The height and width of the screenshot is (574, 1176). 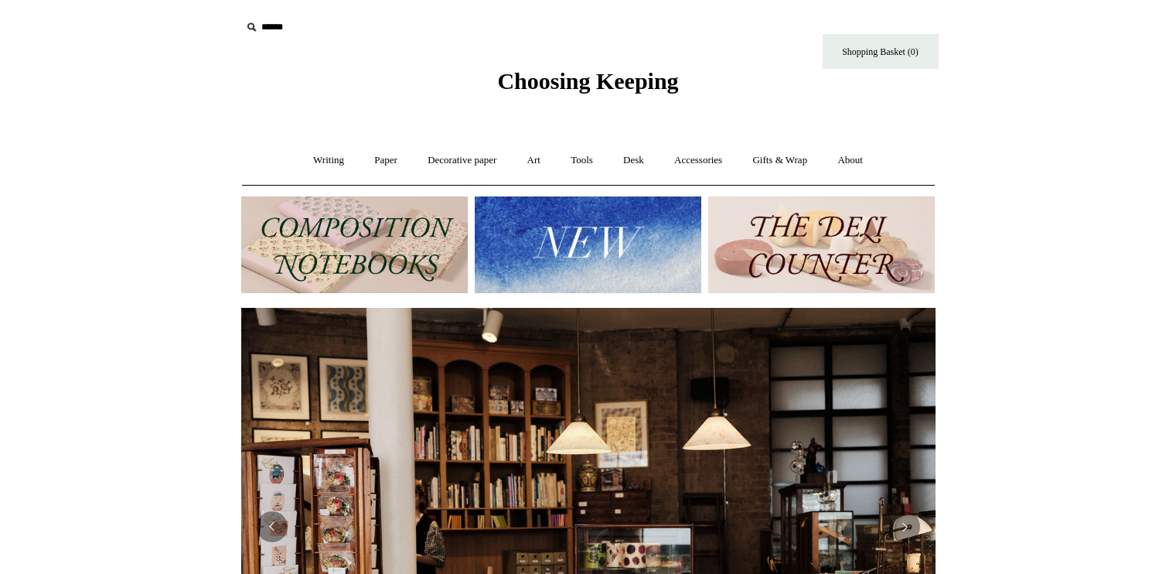 What do you see at coordinates (386, 160) in the screenshot?
I see `a: Paper` at bounding box center [386, 160].